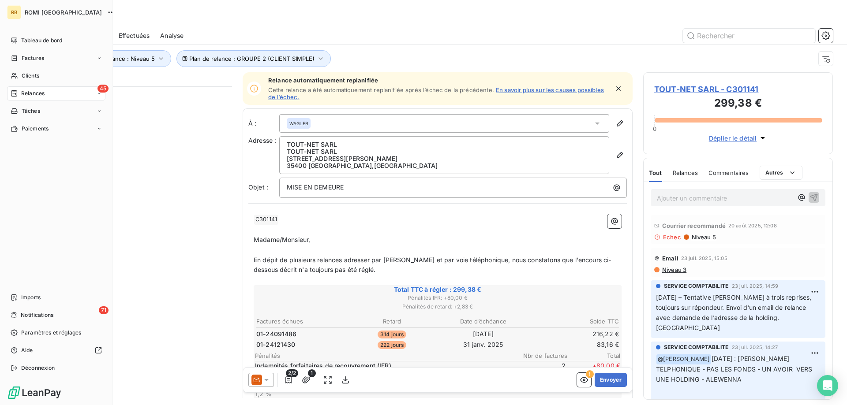 This screenshot has height=405, width=847. Describe the element at coordinates (574, 322) in the screenshot. I see `th: Solde TTC` at that location.